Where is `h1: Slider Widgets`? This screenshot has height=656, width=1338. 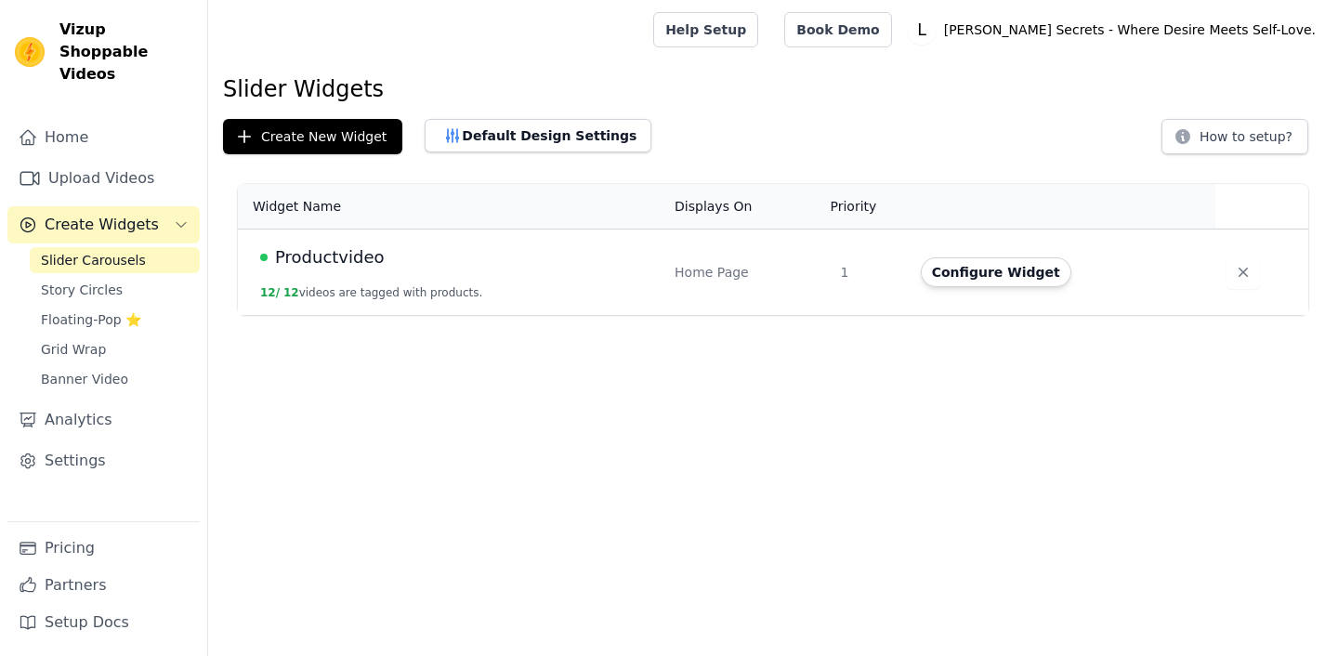
h1: Slider Widgets is located at coordinates (773, 89).